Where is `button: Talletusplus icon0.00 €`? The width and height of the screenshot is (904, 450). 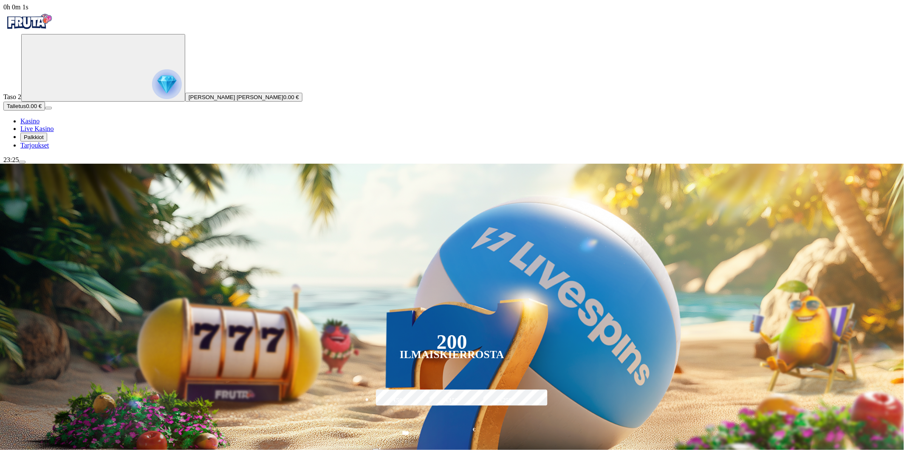
button: Talletusplus icon0.00 € is located at coordinates (24, 106).